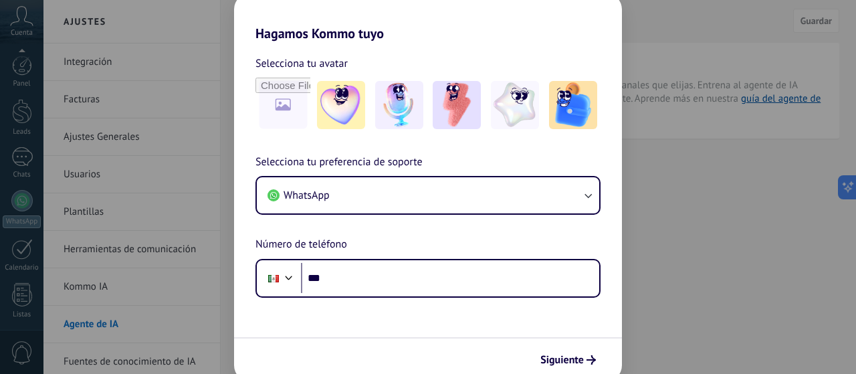 This screenshot has height=374, width=856. Describe the element at coordinates (302, 64) in the screenshot. I see `span: Selecciona tu avatar` at that location.